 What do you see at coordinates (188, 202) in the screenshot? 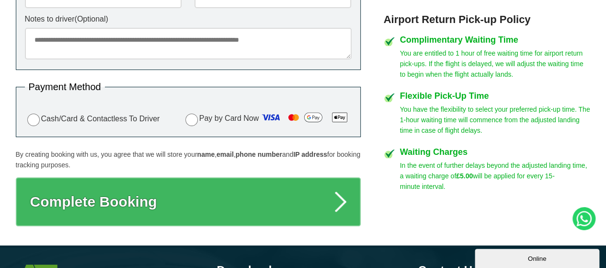
I see `button: Complete Booking` at bounding box center [188, 202].